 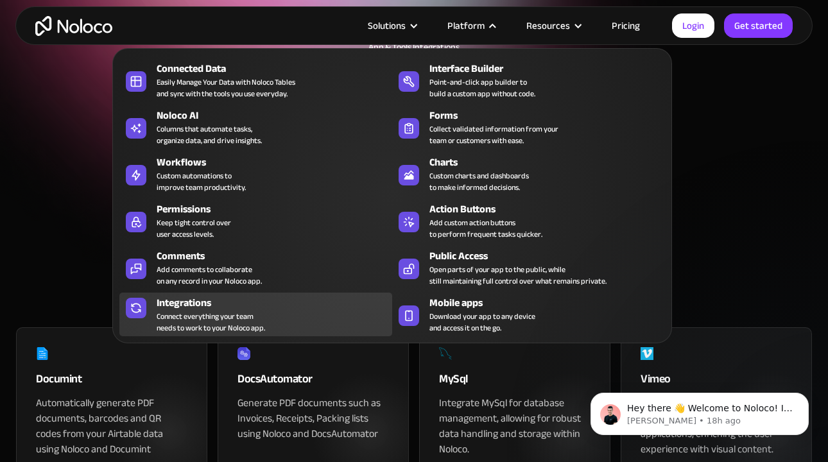 I want to click on div: Documint, so click(x=112, y=382).